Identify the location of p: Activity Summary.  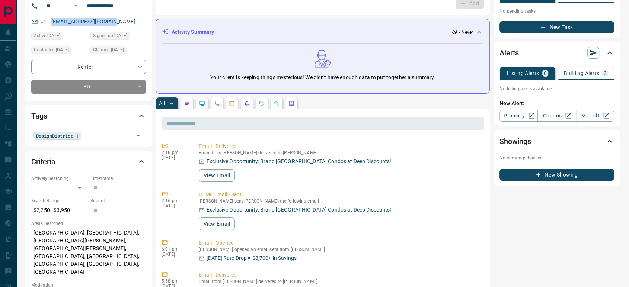
(193, 32).